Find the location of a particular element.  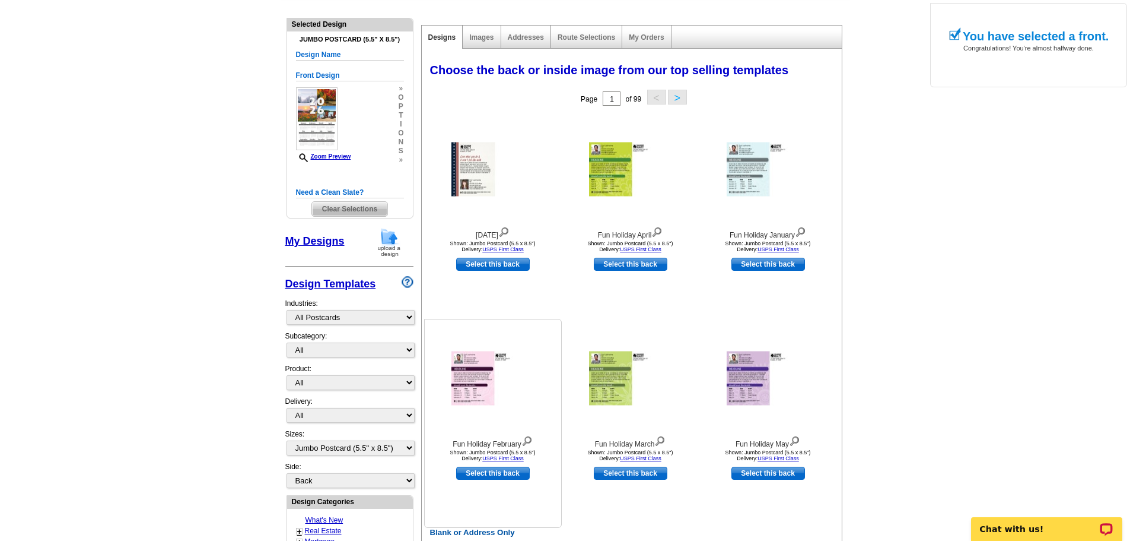

img: GENPJF_2026_fullyear_seasons_sample.jpg is located at coordinates (317, 119).